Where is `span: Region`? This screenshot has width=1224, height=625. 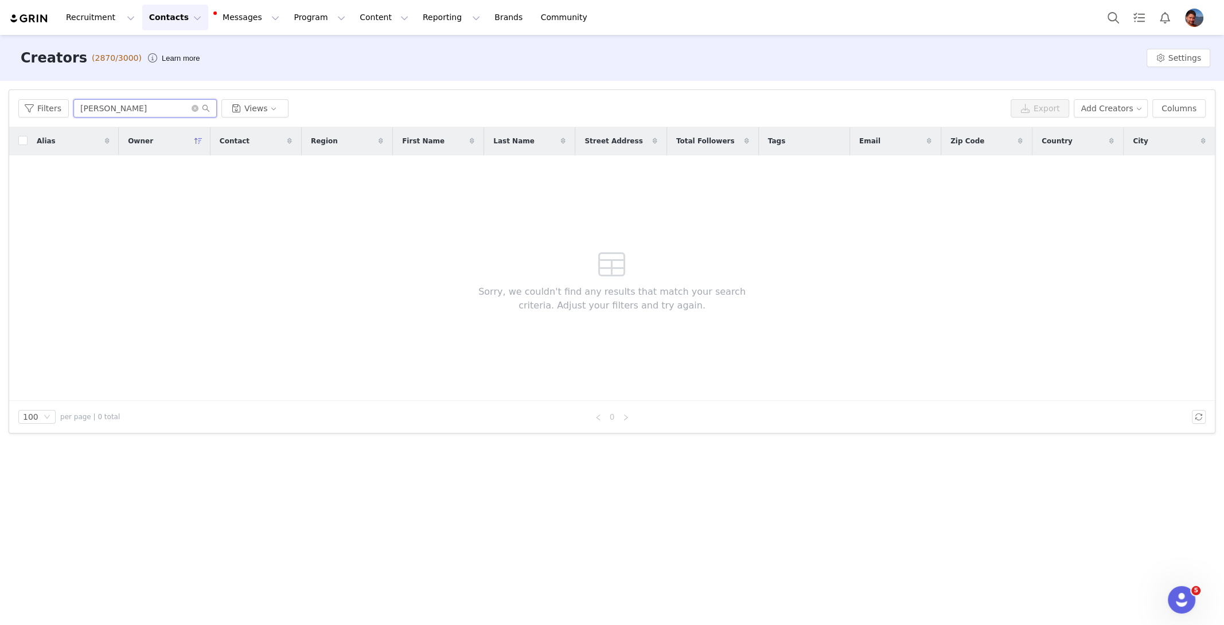 span: Region is located at coordinates (324, 141).